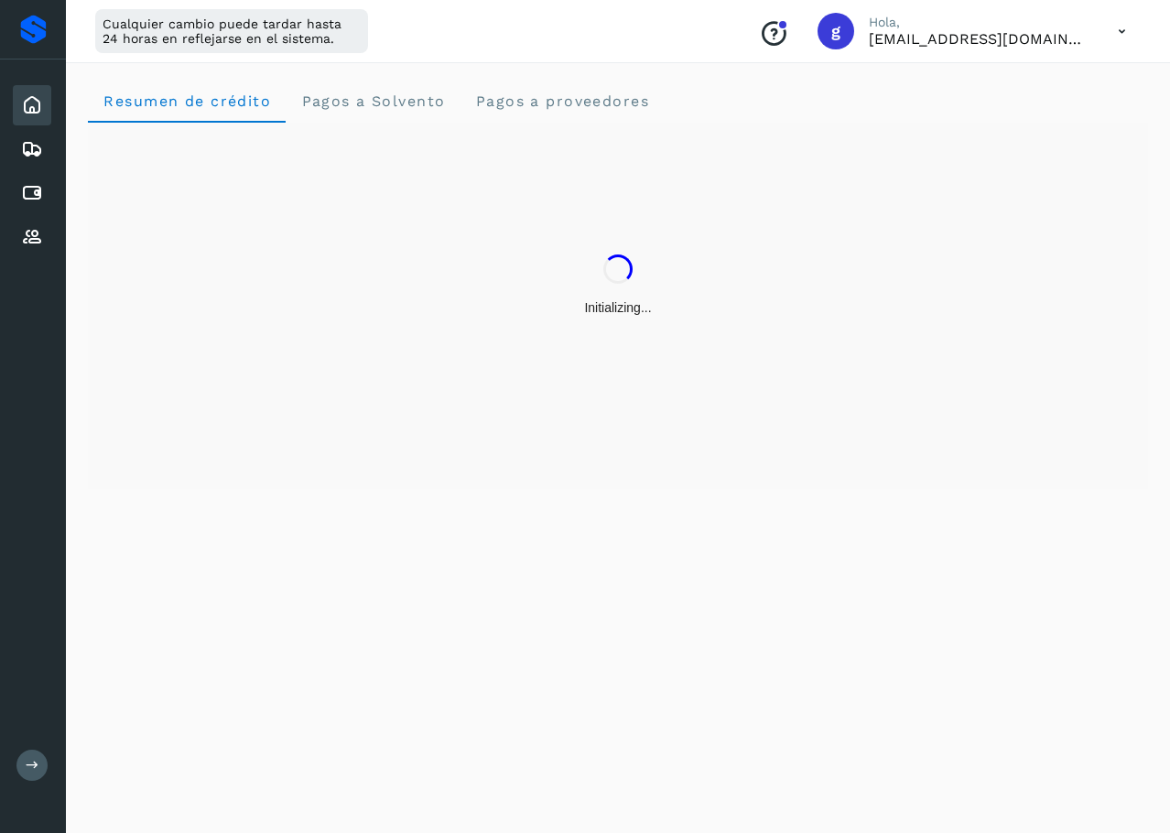  What do you see at coordinates (32, 105) in the screenshot?
I see `div: Inicio` at bounding box center [32, 105].